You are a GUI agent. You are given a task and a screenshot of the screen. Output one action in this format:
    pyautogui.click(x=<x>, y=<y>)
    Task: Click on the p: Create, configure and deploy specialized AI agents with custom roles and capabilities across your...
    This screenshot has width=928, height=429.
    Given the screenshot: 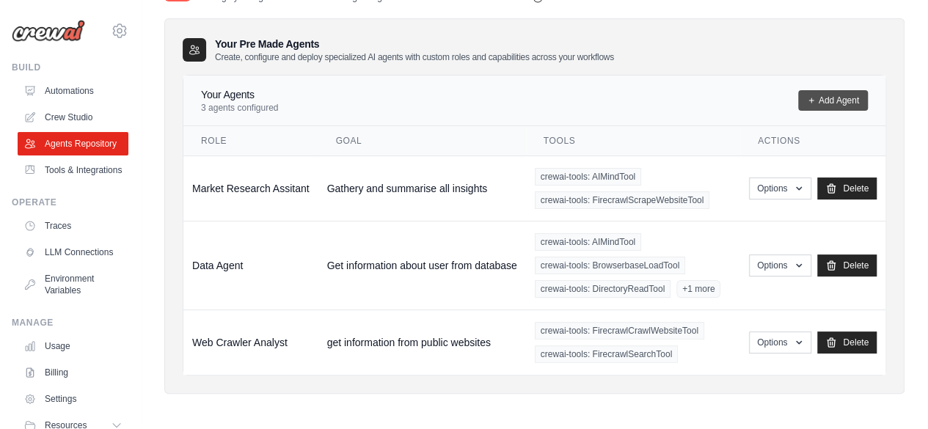 What is the action you would take?
    pyautogui.click(x=415, y=57)
    